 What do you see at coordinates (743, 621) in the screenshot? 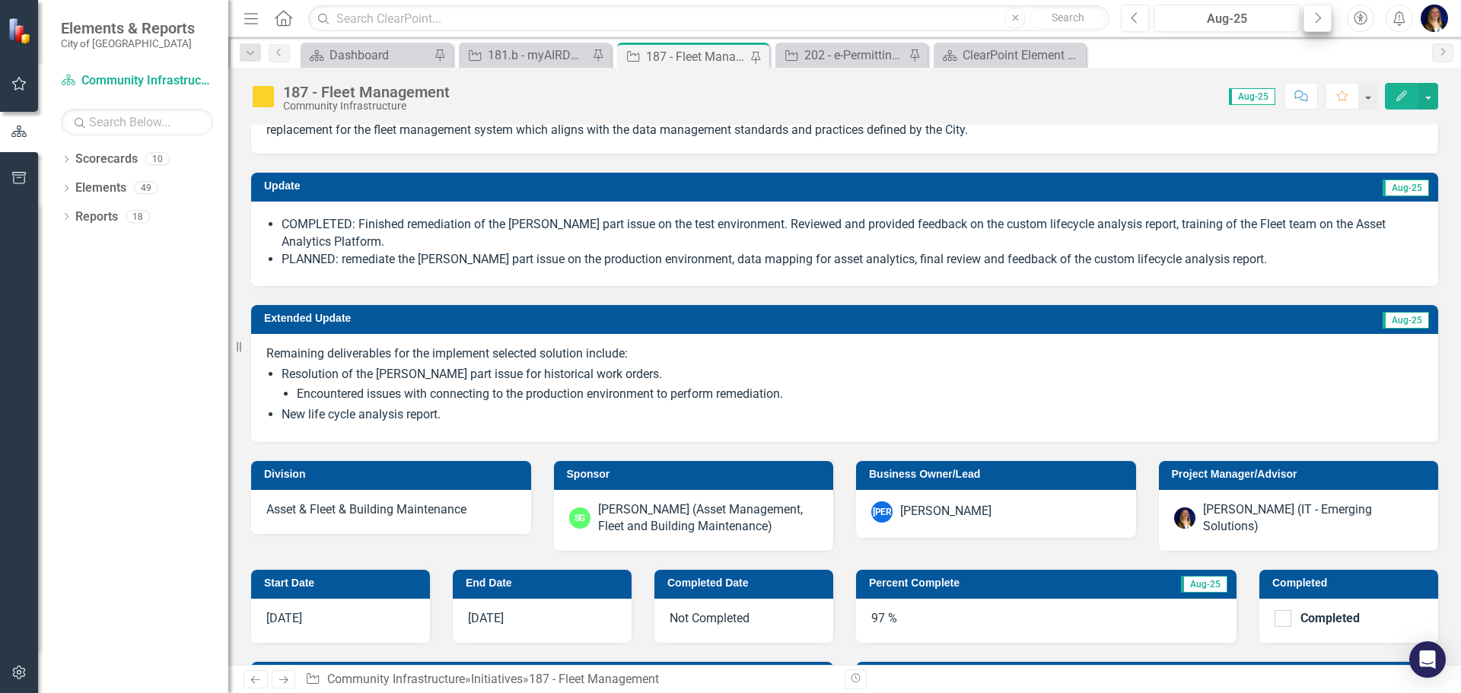
I see `div: Not Completed` at bounding box center [743, 621].